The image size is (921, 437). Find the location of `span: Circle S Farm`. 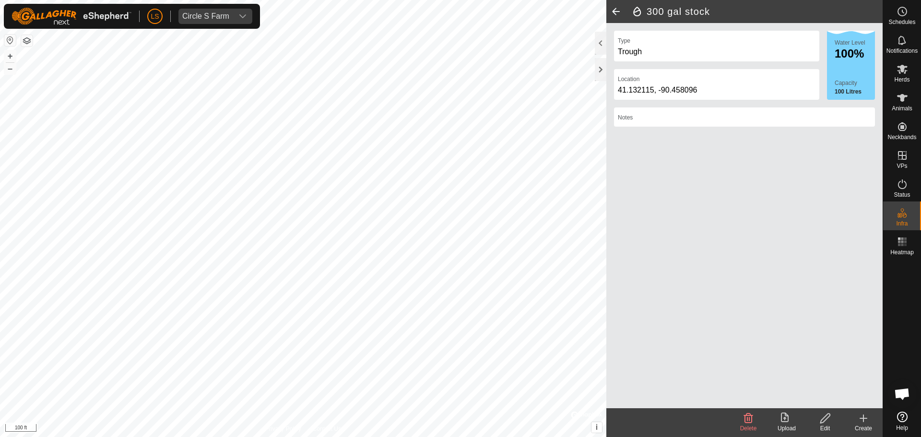

span: Circle S Farm is located at coordinates (206, 16).